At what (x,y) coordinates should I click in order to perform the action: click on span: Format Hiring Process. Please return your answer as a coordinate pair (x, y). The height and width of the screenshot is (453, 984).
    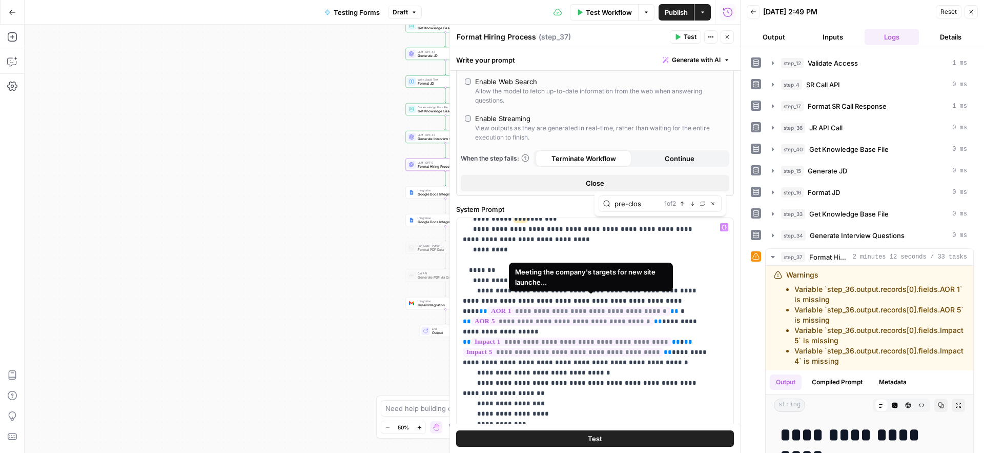
    Looking at the image, I should click on (829, 257).